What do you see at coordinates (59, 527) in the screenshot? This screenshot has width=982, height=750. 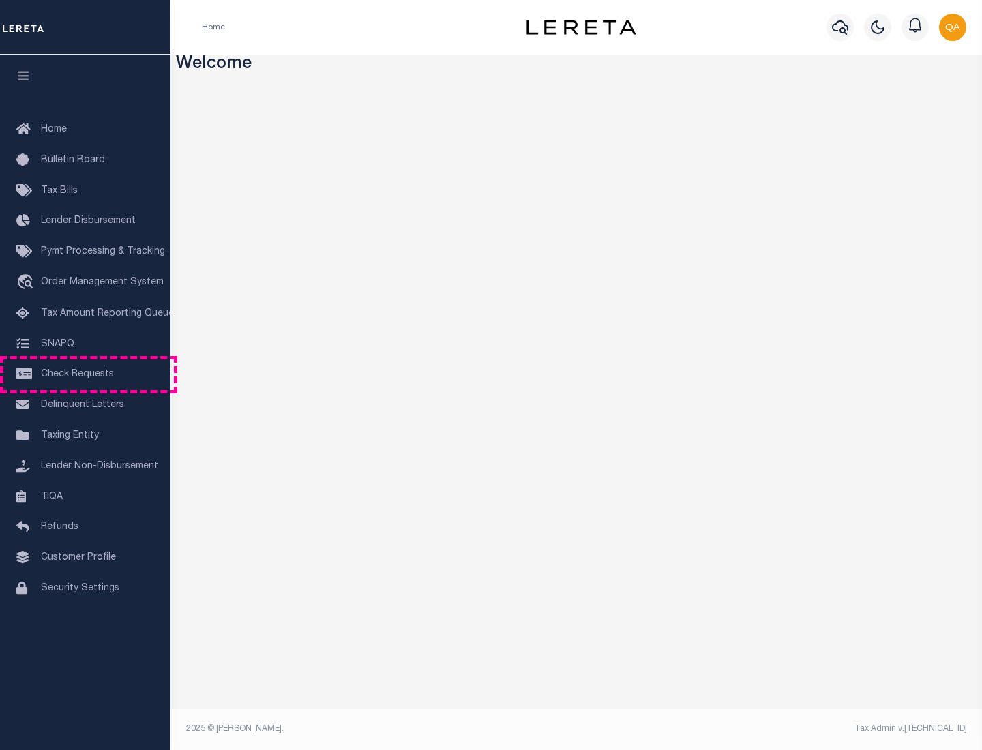 I see `span: Refunds` at bounding box center [59, 527].